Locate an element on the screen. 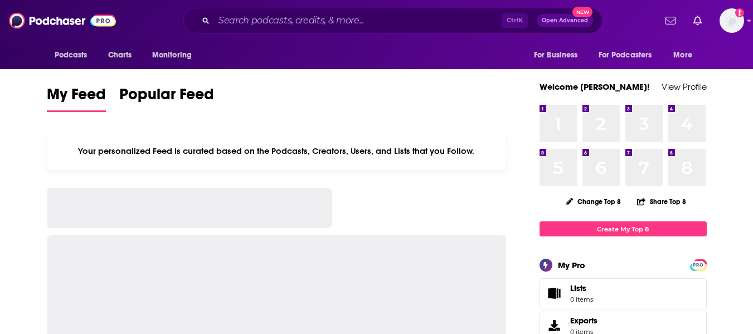 This screenshot has height=334, width=753. span: For Podcasters is located at coordinates (625, 55).